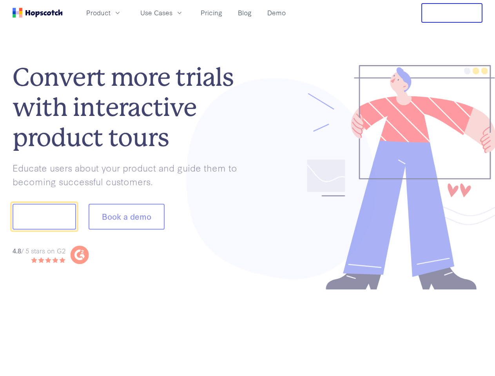  What do you see at coordinates (244, 13) in the screenshot?
I see `a: Blog` at bounding box center [244, 13].